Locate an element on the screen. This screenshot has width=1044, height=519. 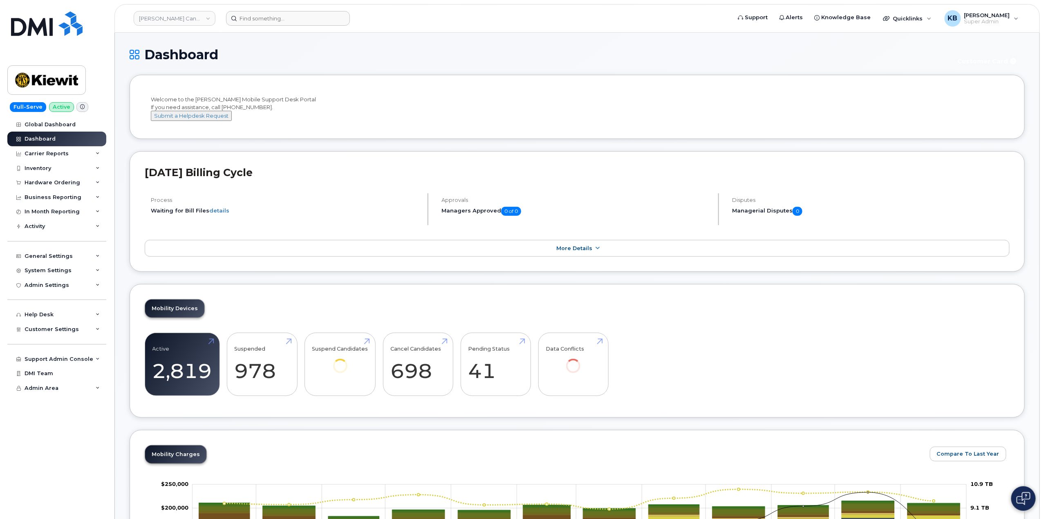
a: Cancel Candidates 698 is located at coordinates (418, 365).